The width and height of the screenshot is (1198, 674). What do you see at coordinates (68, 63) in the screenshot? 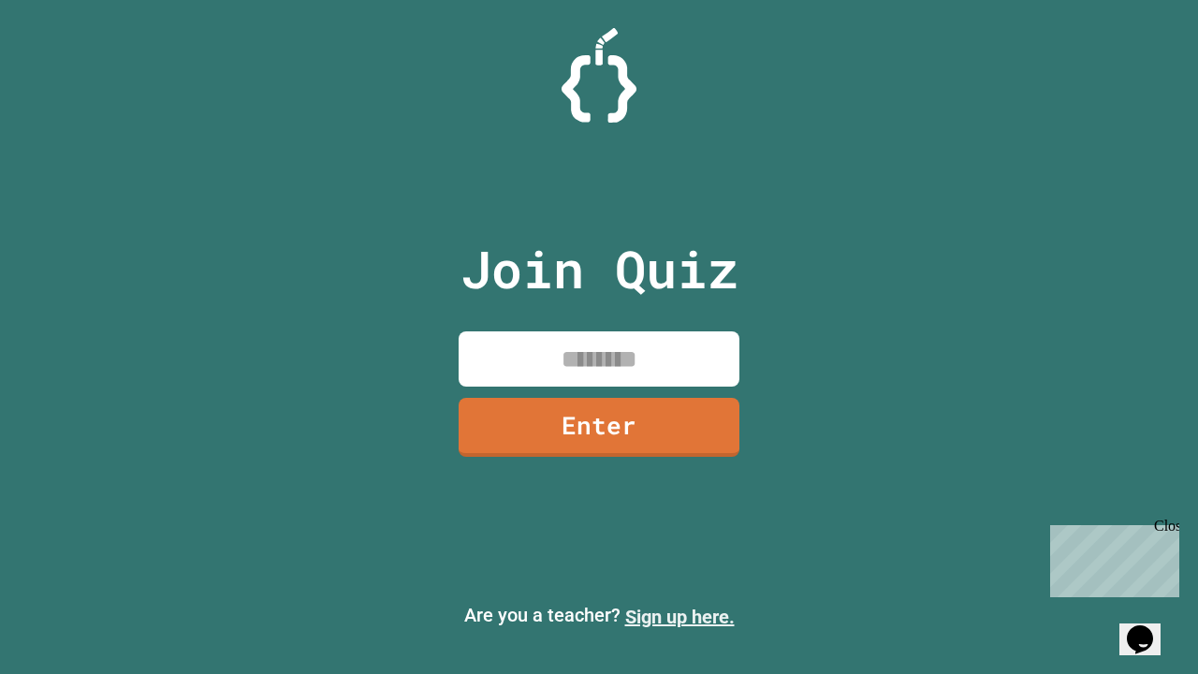
I see `div: Chat with us now!Close` at bounding box center [68, 63].